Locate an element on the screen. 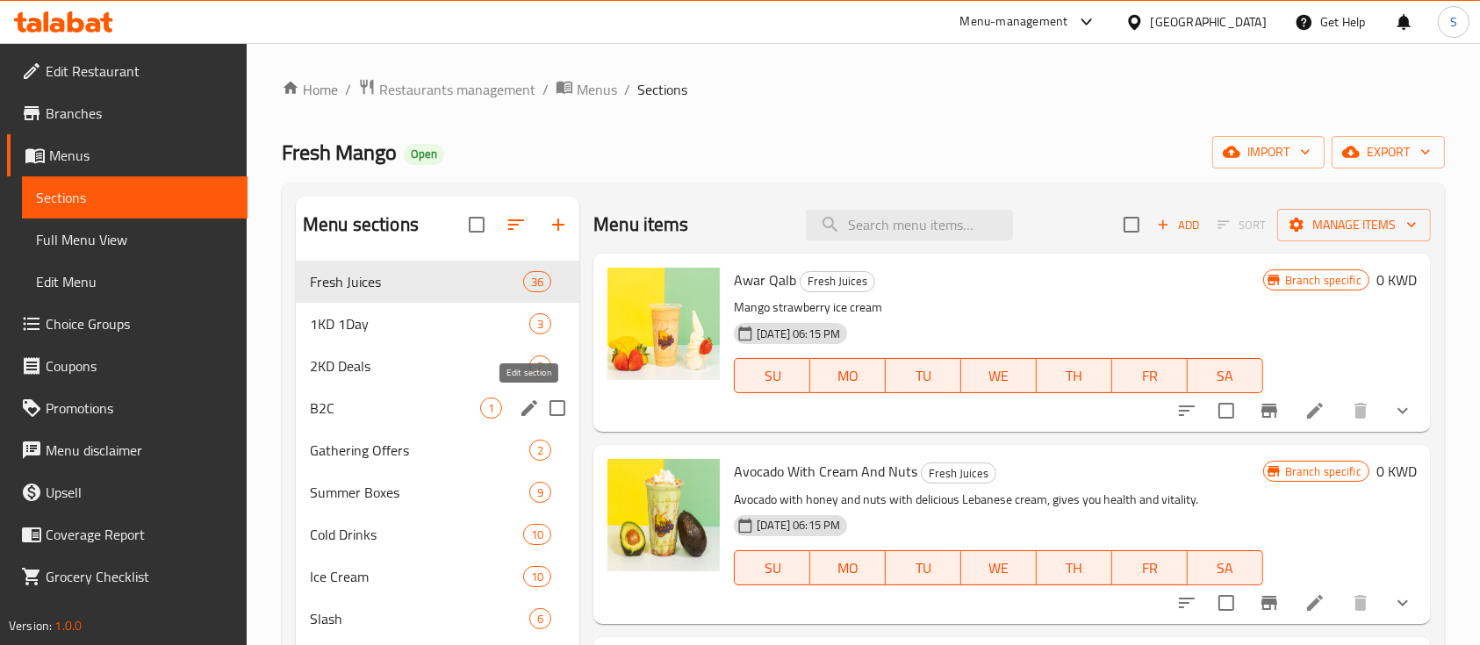 The width and height of the screenshot is (1480, 645). span: 6 is located at coordinates (540, 619).